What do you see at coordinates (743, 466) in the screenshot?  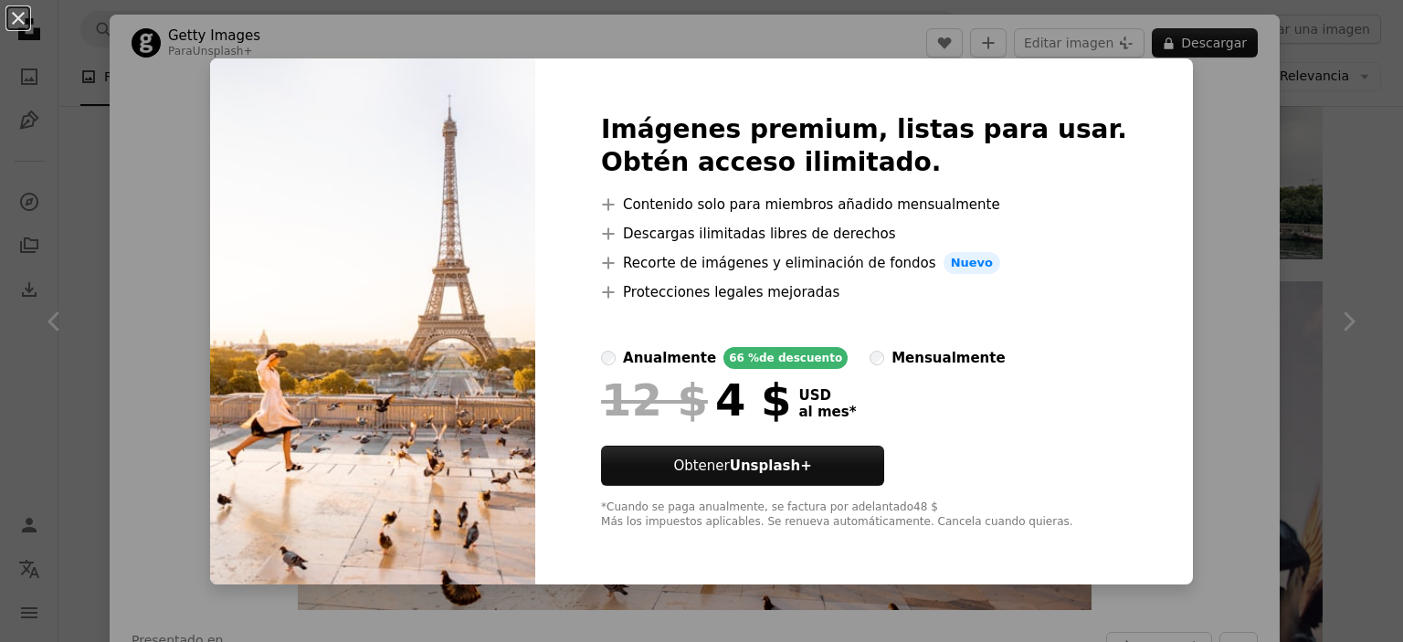 I see `button: ObtenerUnsplash+` at bounding box center [743, 466].